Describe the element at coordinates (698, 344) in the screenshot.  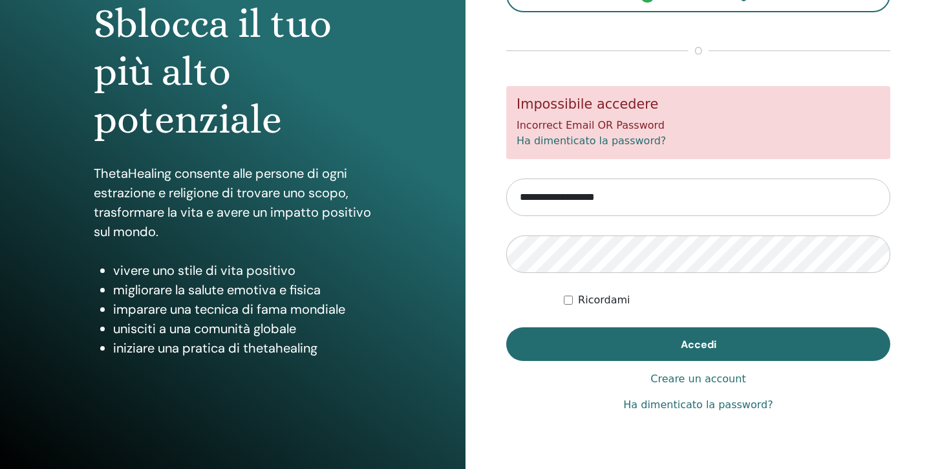
I see `span: Accedi` at that location.